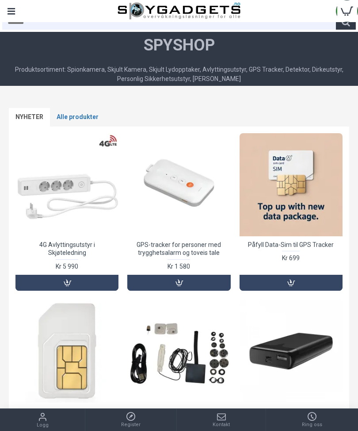  I want to click on a: Ring oss, so click(312, 420).